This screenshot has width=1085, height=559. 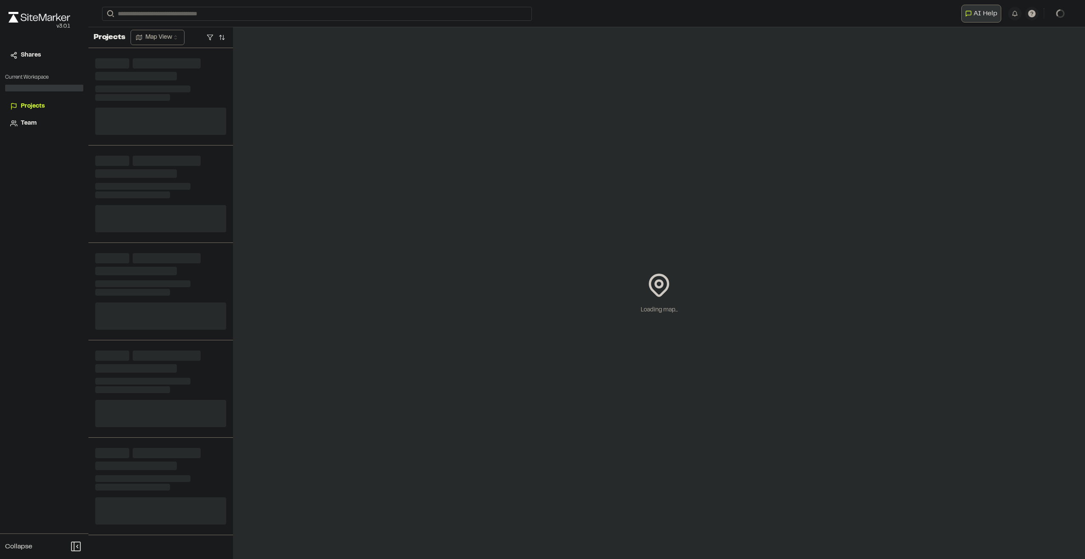 What do you see at coordinates (659, 310) in the screenshot?
I see `div: Loading map...` at bounding box center [659, 310].